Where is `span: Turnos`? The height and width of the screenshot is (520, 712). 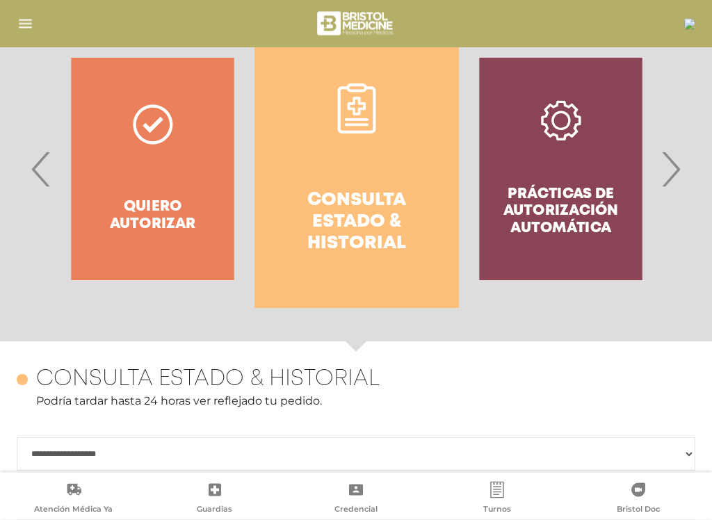 span: Turnos is located at coordinates (497, 510).